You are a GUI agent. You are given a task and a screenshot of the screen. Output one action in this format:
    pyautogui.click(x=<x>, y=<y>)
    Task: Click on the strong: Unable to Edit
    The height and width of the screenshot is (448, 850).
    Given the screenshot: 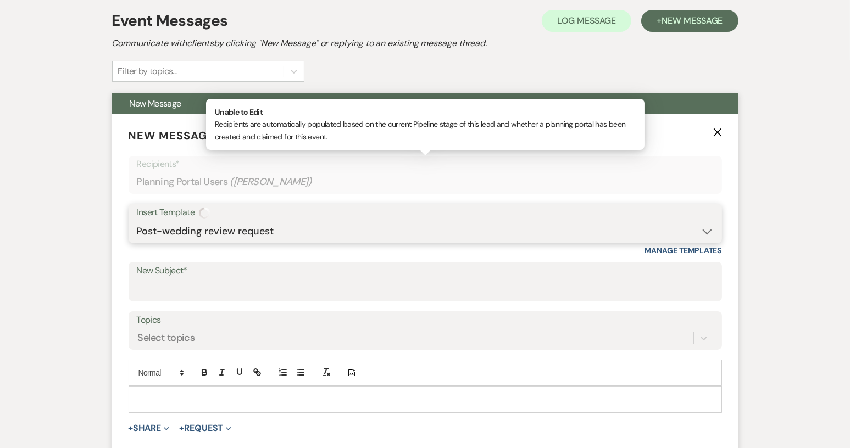 What is the action you would take?
    pyautogui.click(x=238, y=112)
    